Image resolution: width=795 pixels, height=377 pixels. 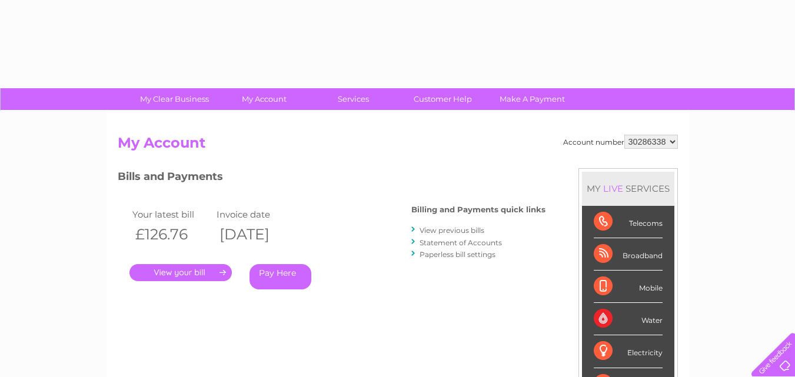 What do you see at coordinates (628, 188) in the screenshot?
I see `div: MY SERVICES` at bounding box center [628, 188].